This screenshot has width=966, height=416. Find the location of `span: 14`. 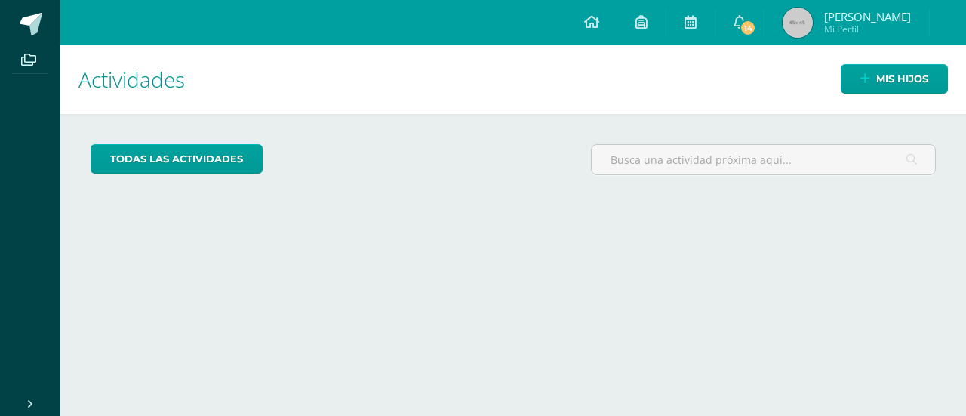

span: 14 is located at coordinates (748, 28).